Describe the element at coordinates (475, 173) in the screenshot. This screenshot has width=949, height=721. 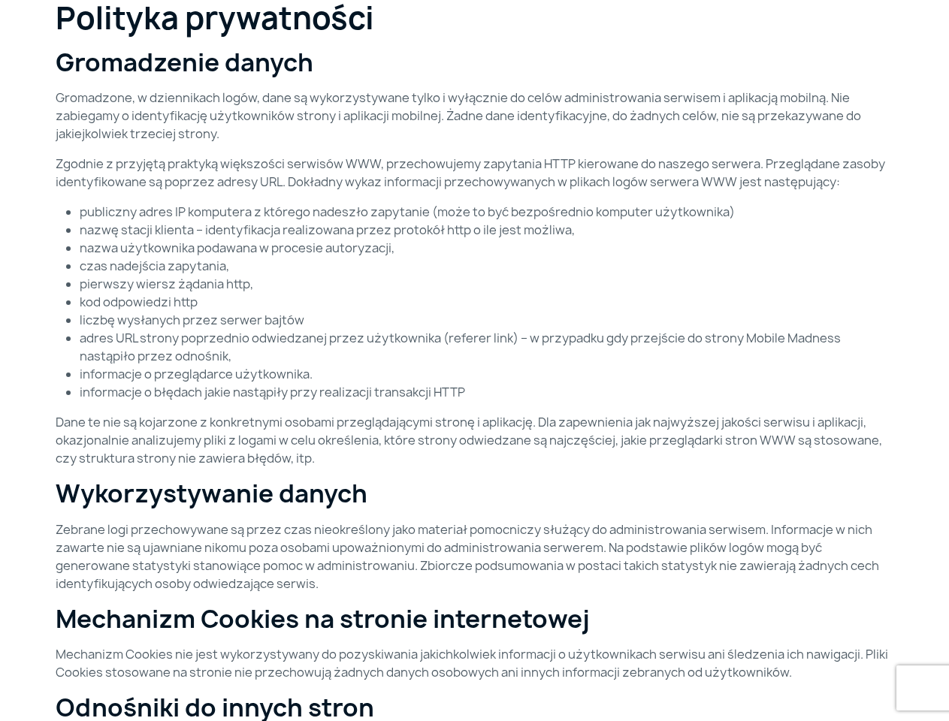
I see `p: Zgodnie z przyjętą praktyką większości serwisów WWW, przechowujemy zapytania HTTP kierowane do na...` at that location.